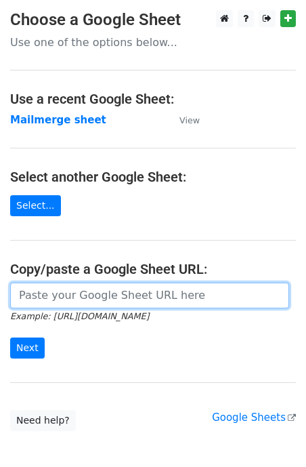 This screenshot has height=467, width=306. What do you see at coordinates (153, 42) in the screenshot?
I see `p: Use one of the options below...` at bounding box center [153, 42].